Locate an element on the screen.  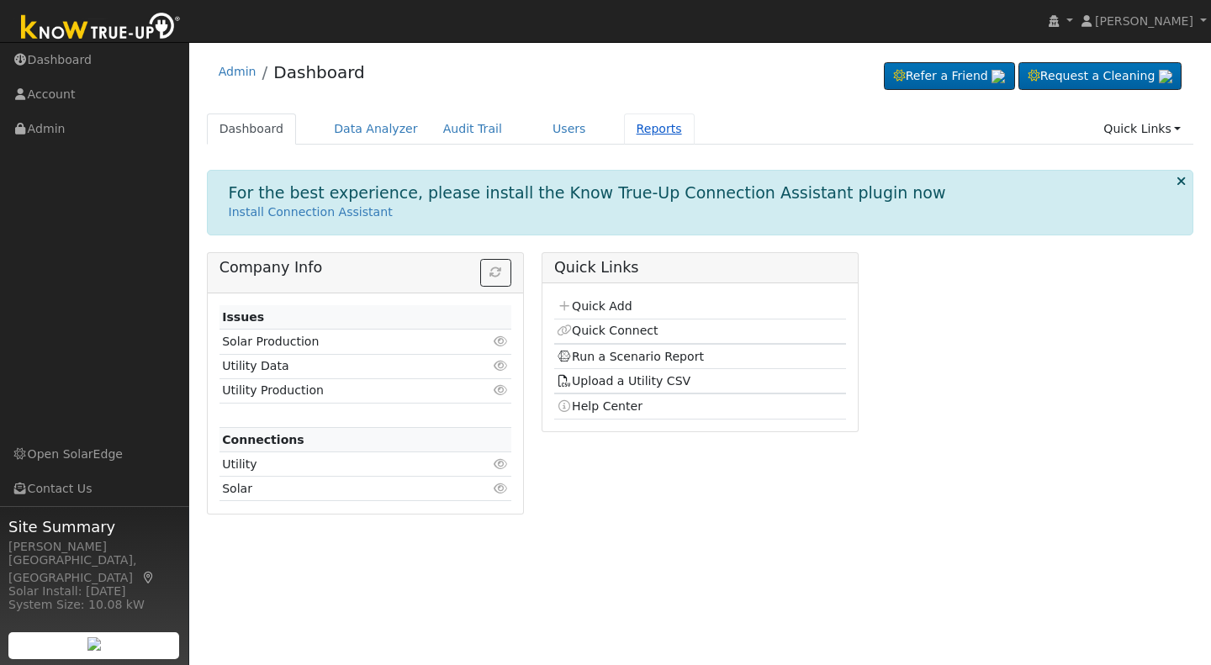
a: Reports is located at coordinates (660, 129).